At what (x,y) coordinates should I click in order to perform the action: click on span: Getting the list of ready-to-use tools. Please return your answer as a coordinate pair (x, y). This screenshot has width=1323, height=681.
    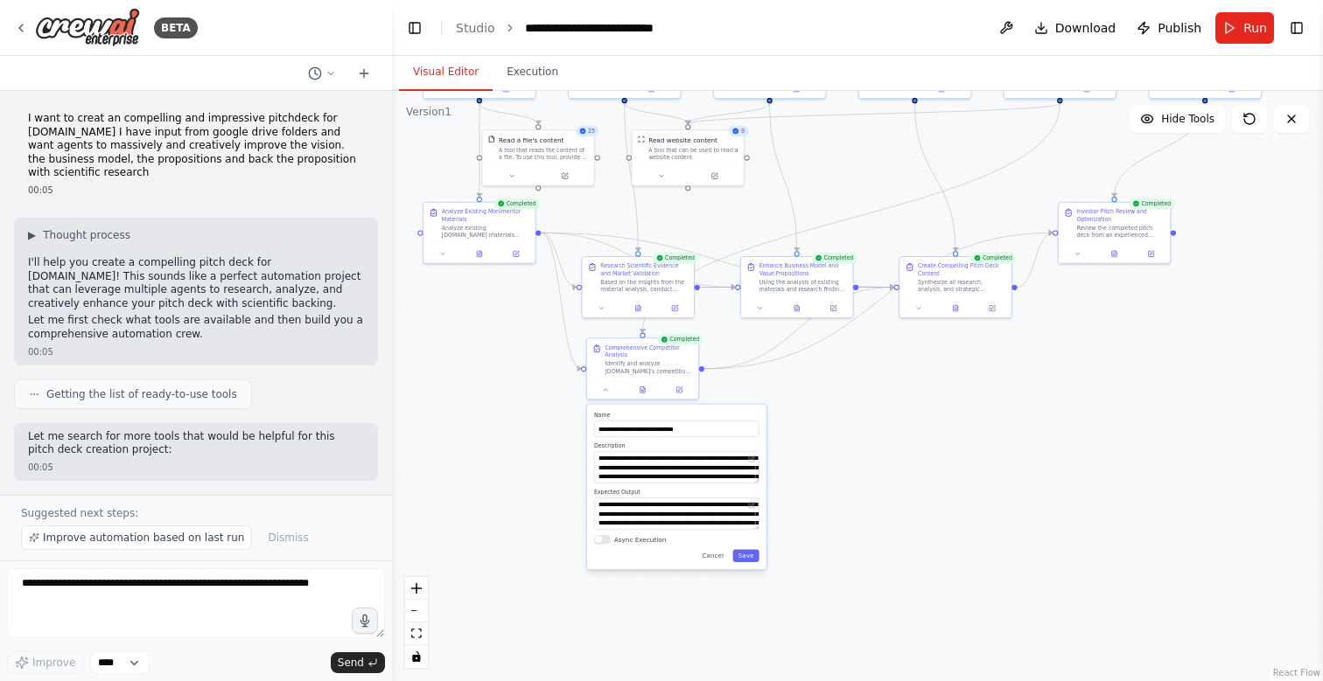
    Looking at the image, I should click on (142, 395).